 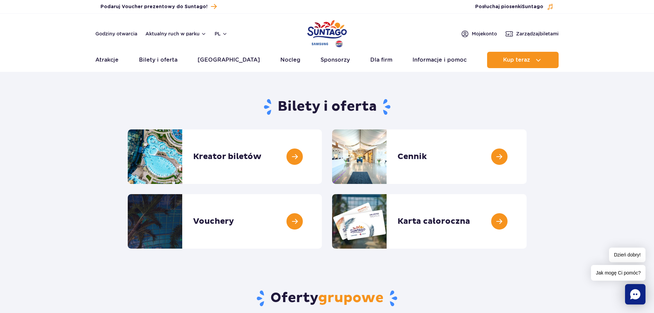 I want to click on a: Godziny otwarcia, so click(x=116, y=34).